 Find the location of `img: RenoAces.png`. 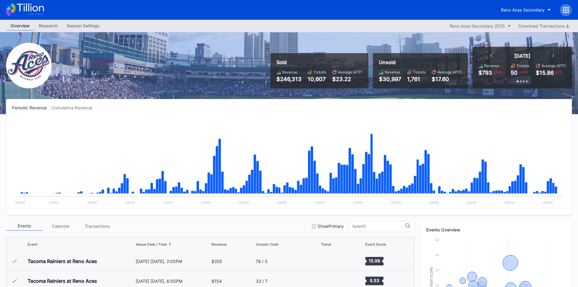

img: RenoAces.png is located at coordinates (29, 66).